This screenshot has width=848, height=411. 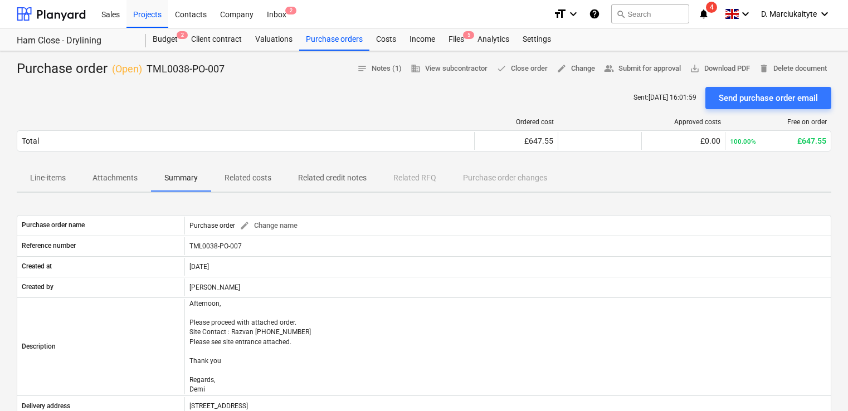 What do you see at coordinates (386, 40) in the screenshot?
I see `a: Costs` at bounding box center [386, 40].